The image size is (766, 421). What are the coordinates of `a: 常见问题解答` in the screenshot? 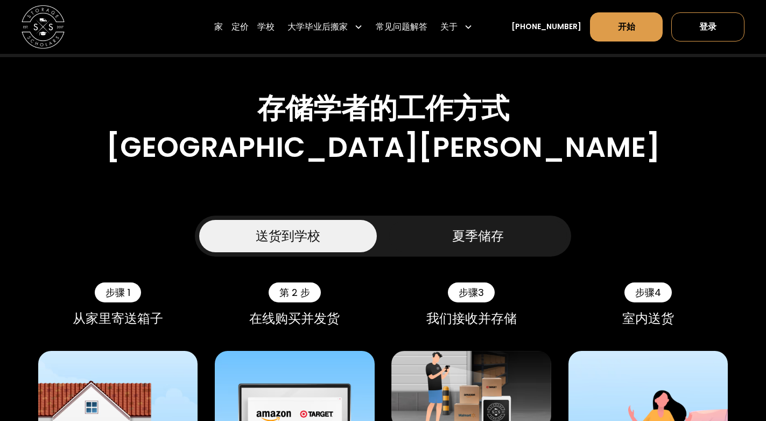 It's located at (402, 27).